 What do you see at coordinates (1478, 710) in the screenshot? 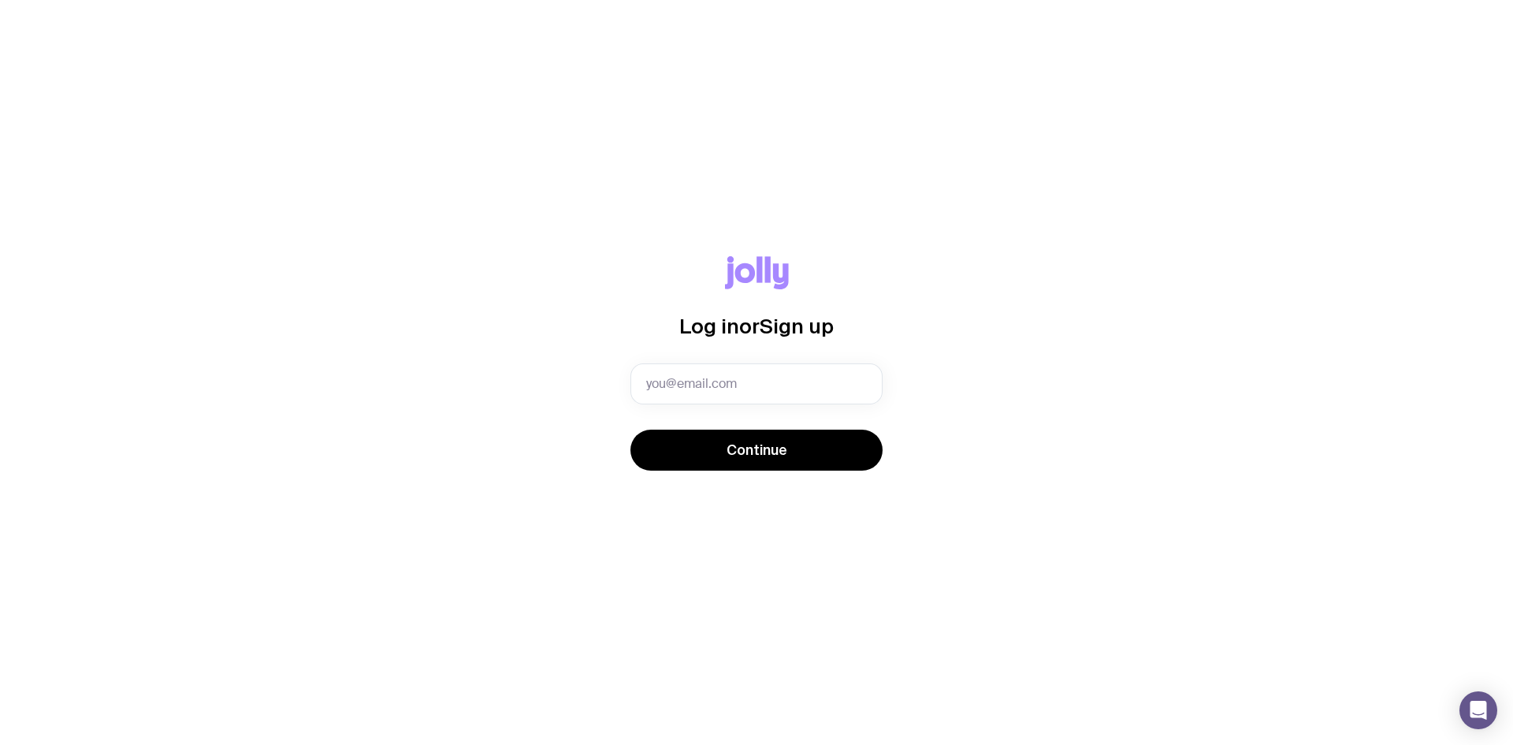
I see `div: Open Intercom Messenger` at bounding box center [1478, 710].